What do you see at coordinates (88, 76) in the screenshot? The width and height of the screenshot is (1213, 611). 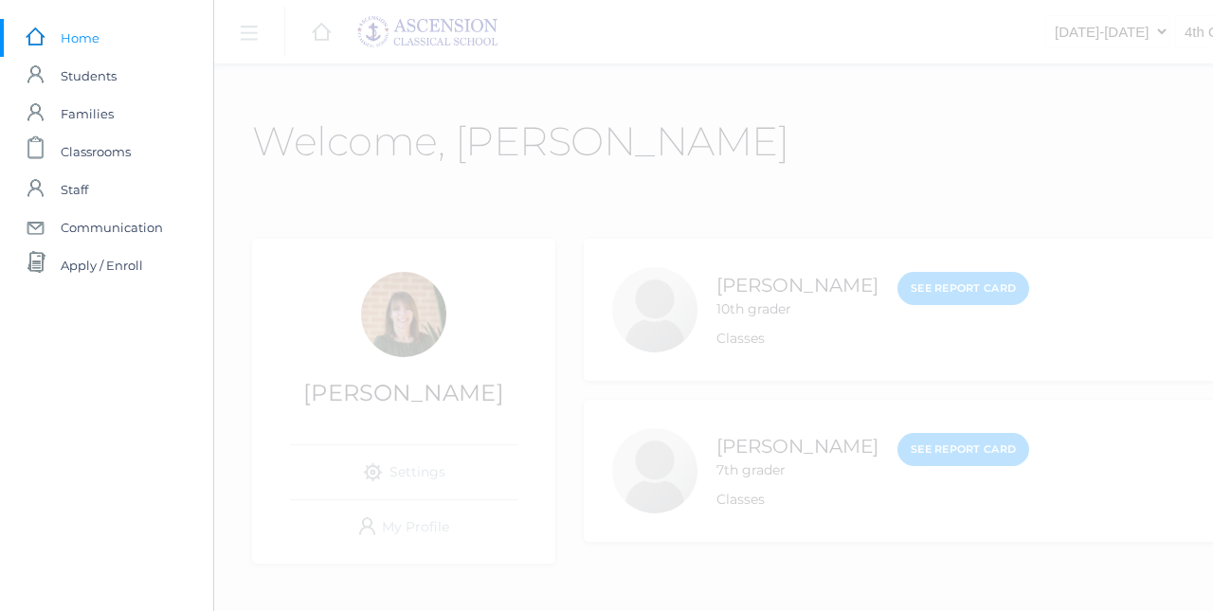 I see `span: Students` at bounding box center [88, 76].